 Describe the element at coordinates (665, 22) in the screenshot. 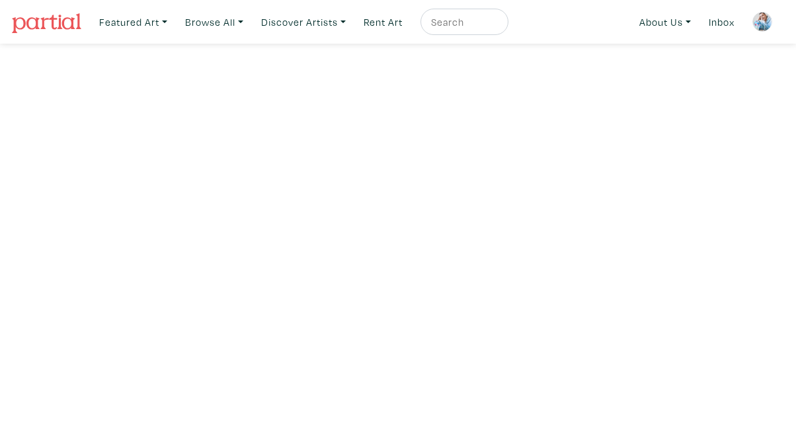

I see `a: About Us` at that location.